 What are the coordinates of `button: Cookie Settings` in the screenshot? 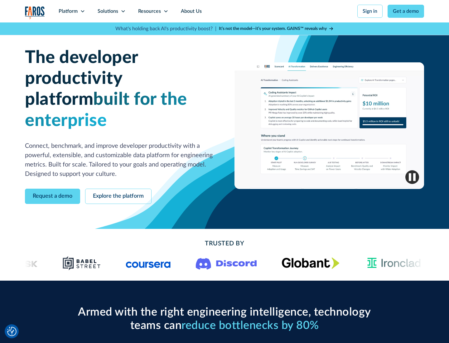 It's located at (12, 332).